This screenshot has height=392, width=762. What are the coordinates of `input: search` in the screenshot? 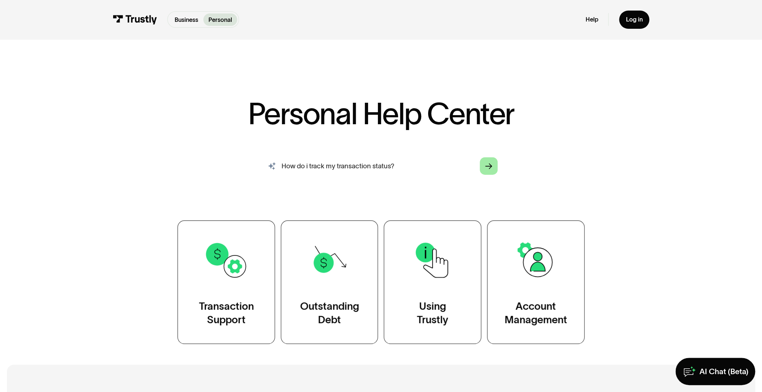 It's located at (381, 166).